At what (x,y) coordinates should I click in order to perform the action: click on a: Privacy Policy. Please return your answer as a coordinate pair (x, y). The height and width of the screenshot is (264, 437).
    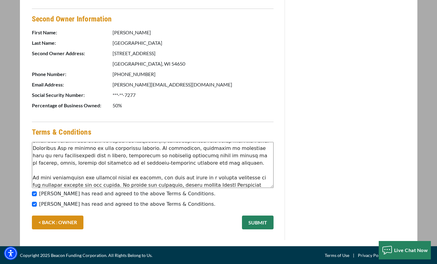
    Looking at the image, I should click on (371, 255).